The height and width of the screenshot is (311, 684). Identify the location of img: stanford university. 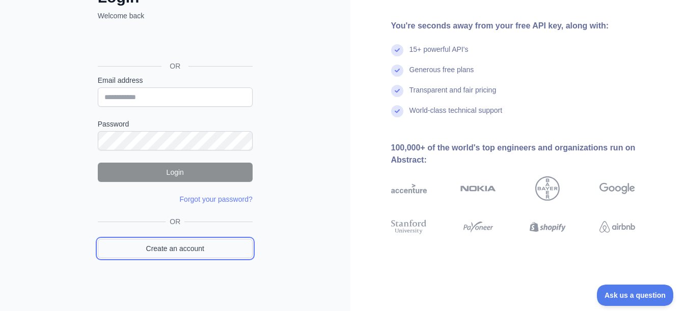
(409, 227).